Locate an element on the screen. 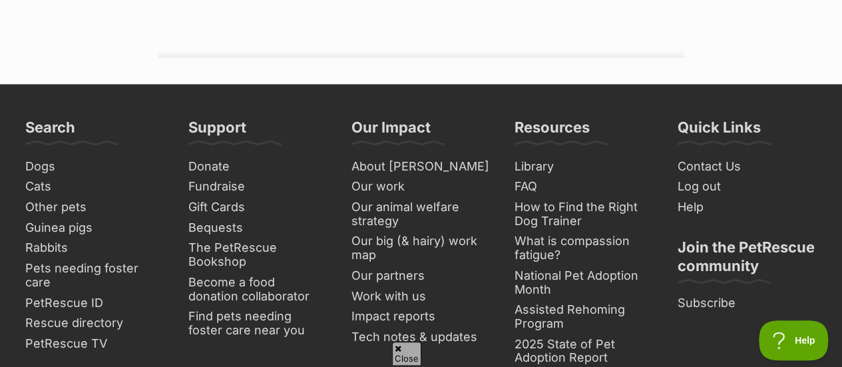  a: Help is located at coordinates (747, 206).